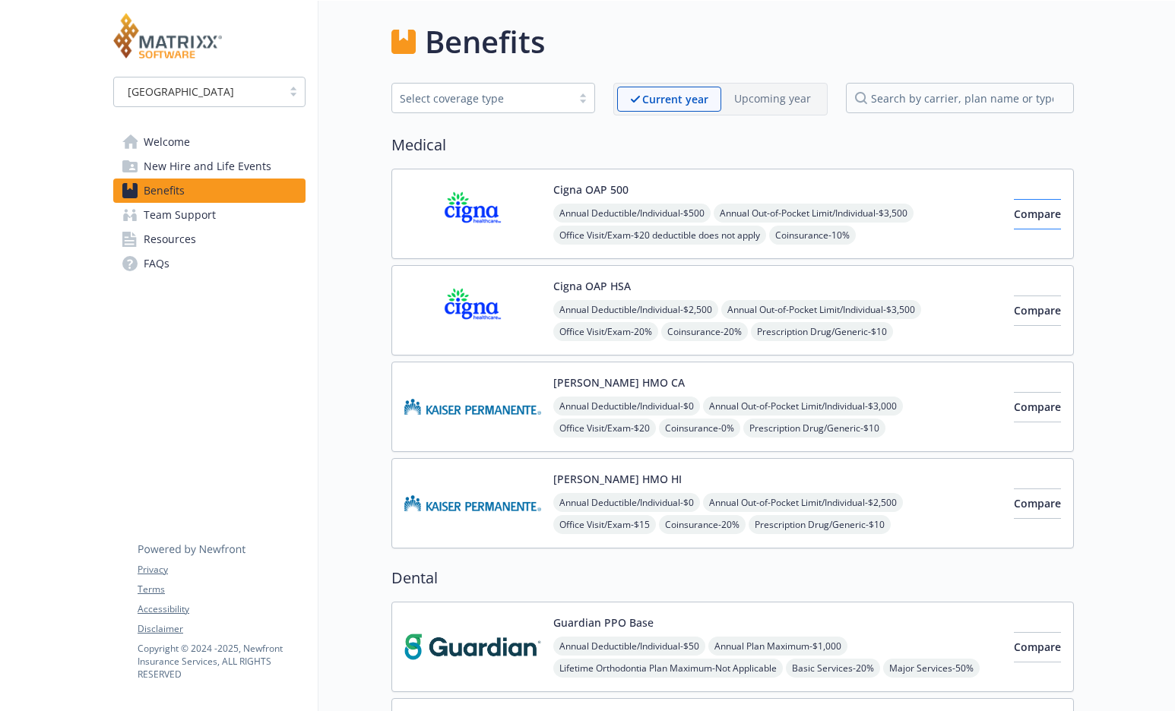  What do you see at coordinates (675, 99) in the screenshot?
I see `p: Current year` at bounding box center [675, 99].